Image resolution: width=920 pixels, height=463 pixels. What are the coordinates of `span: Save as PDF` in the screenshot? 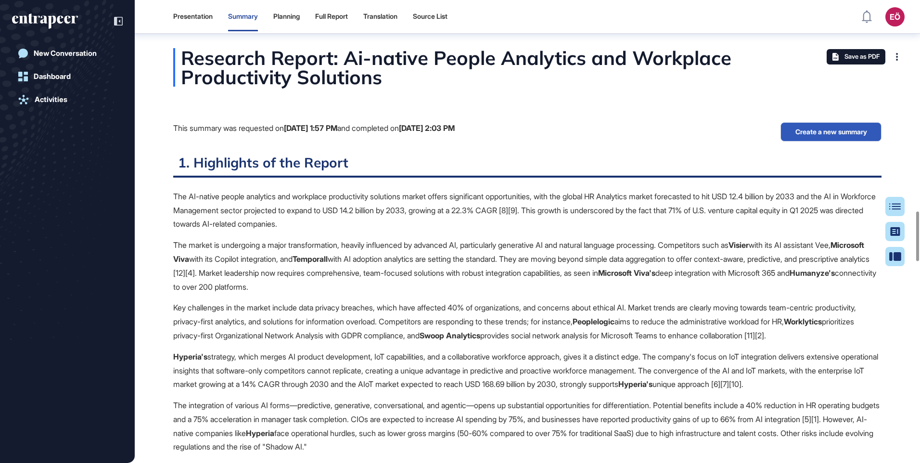 It's located at (862, 57).